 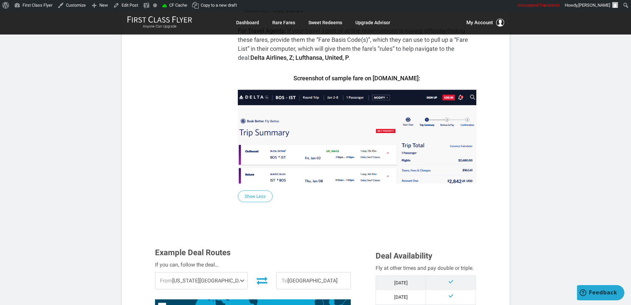 I want to click on span: Unsuspend Transients, so click(x=539, y=5).